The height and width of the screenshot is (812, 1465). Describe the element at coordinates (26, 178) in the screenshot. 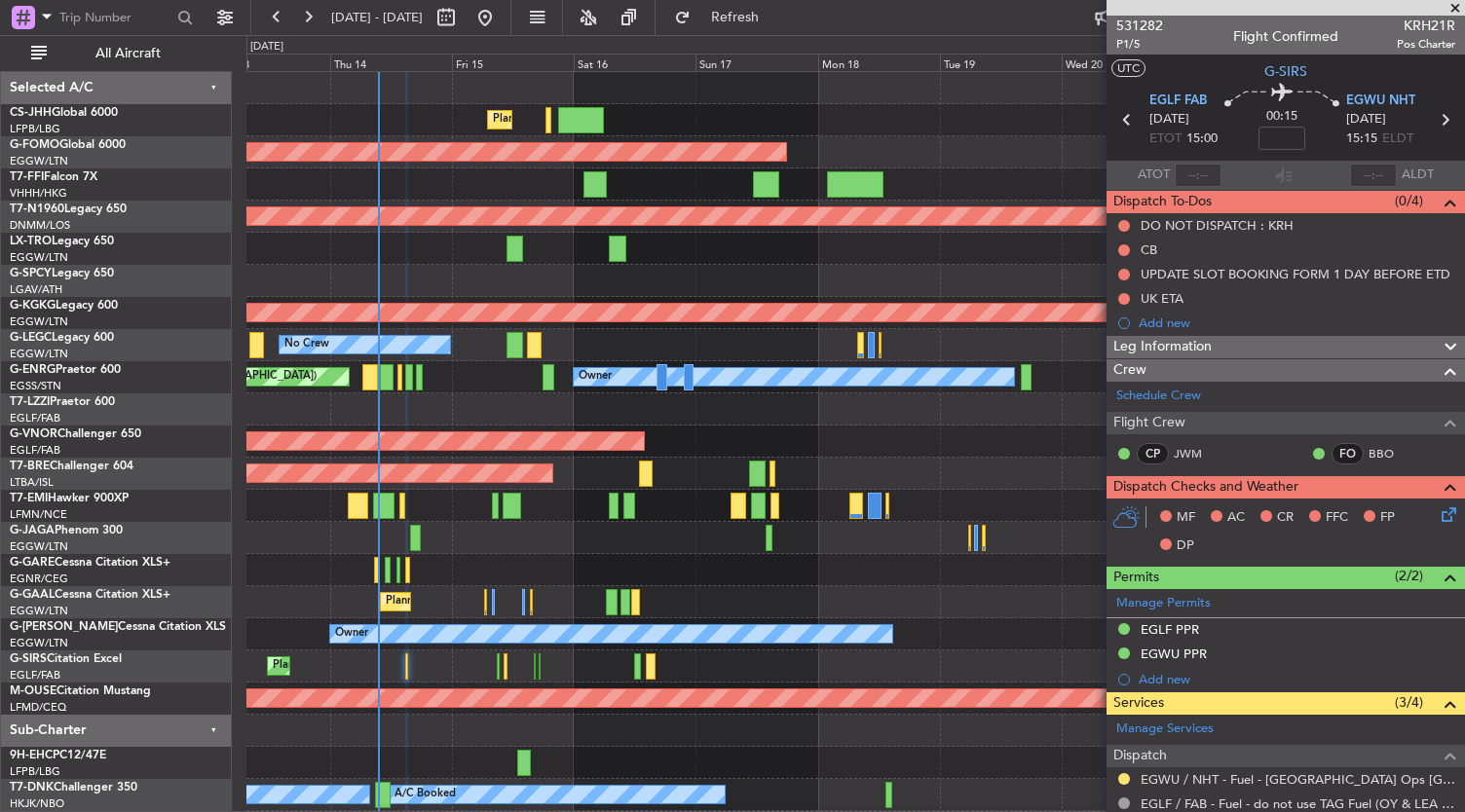

I see `span: T7-FFI` at that location.